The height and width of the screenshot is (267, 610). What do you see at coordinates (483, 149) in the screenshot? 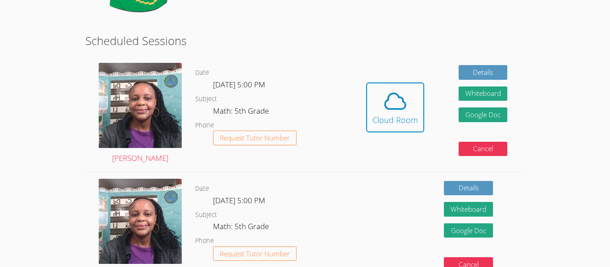
I see `button: Cancel` at bounding box center [483, 149].